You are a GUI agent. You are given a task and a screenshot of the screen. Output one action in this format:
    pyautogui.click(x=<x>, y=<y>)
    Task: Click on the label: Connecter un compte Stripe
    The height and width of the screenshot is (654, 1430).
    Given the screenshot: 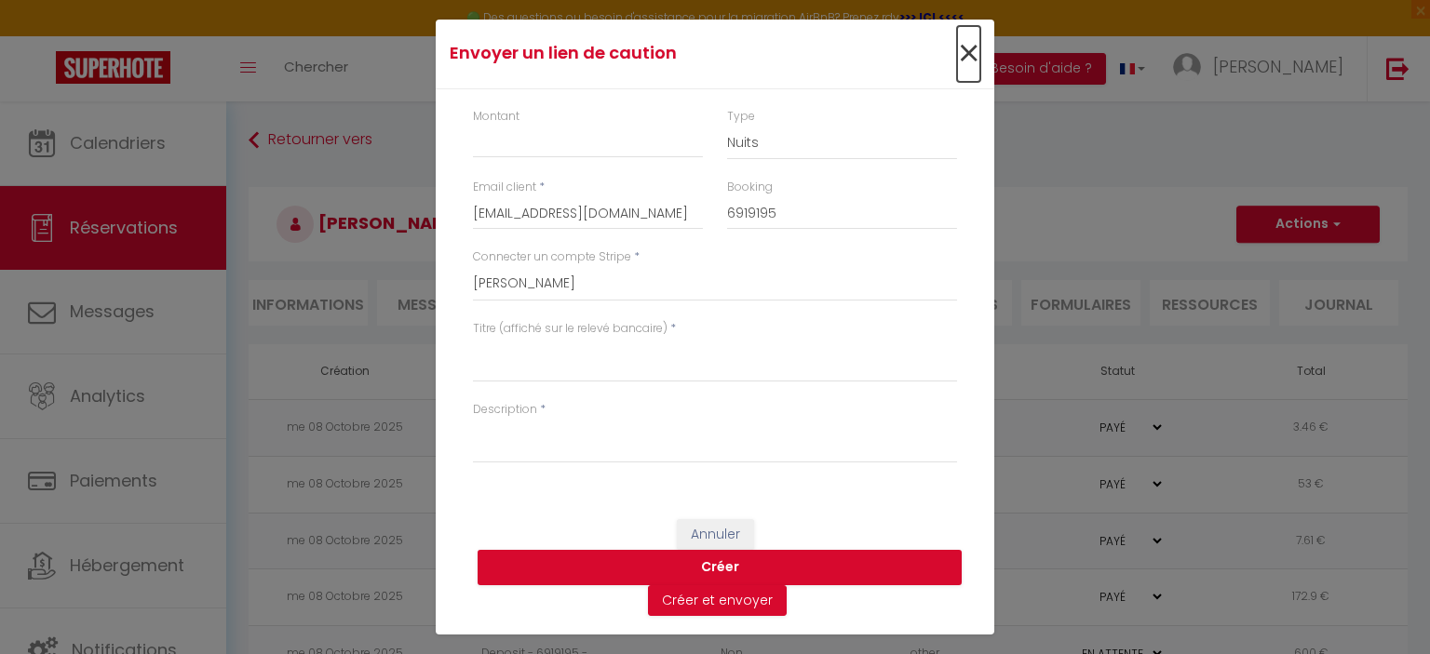 What is the action you would take?
    pyautogui.click(x=552, y=257)
    